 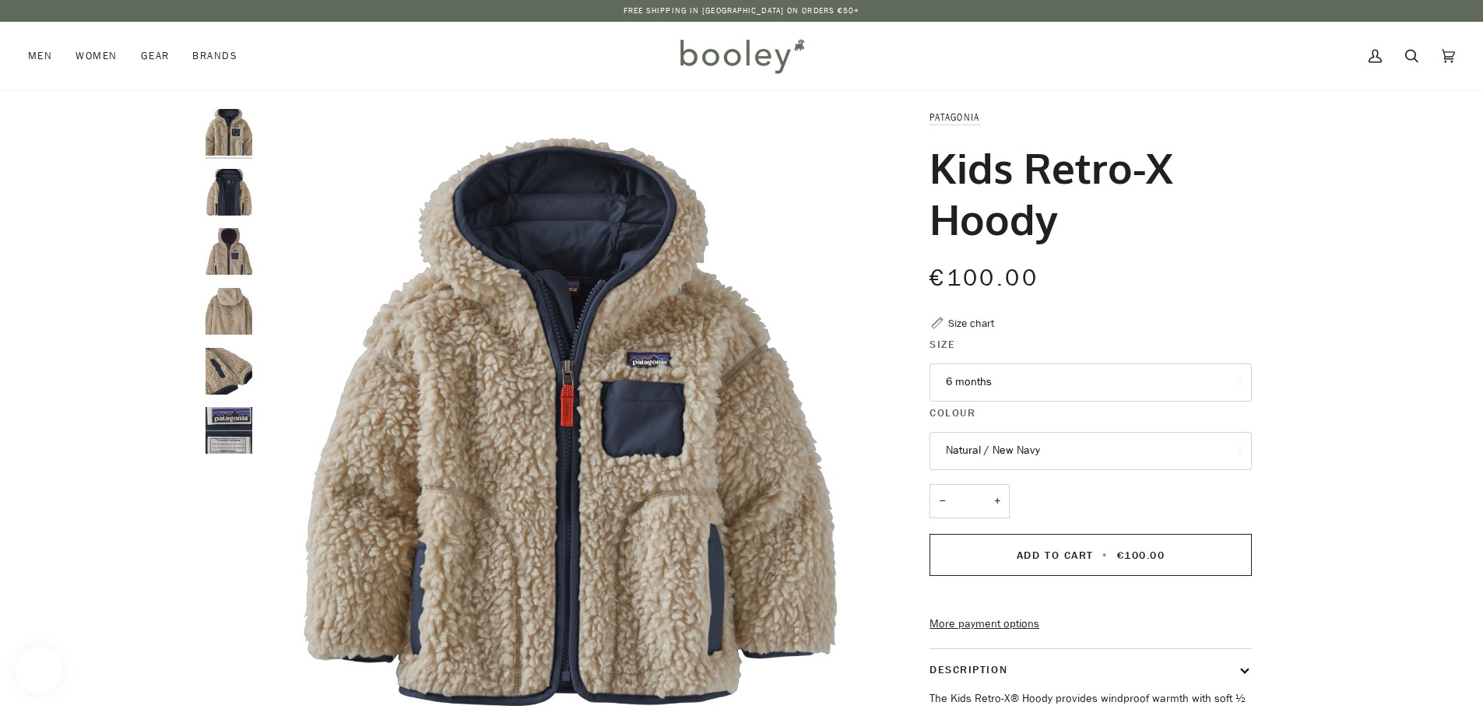 What do you see at coordinates (1084, 193) in the screenshot?
I see `h1: Kids Retro-X Hoody` at bounding box center [1084, 193].